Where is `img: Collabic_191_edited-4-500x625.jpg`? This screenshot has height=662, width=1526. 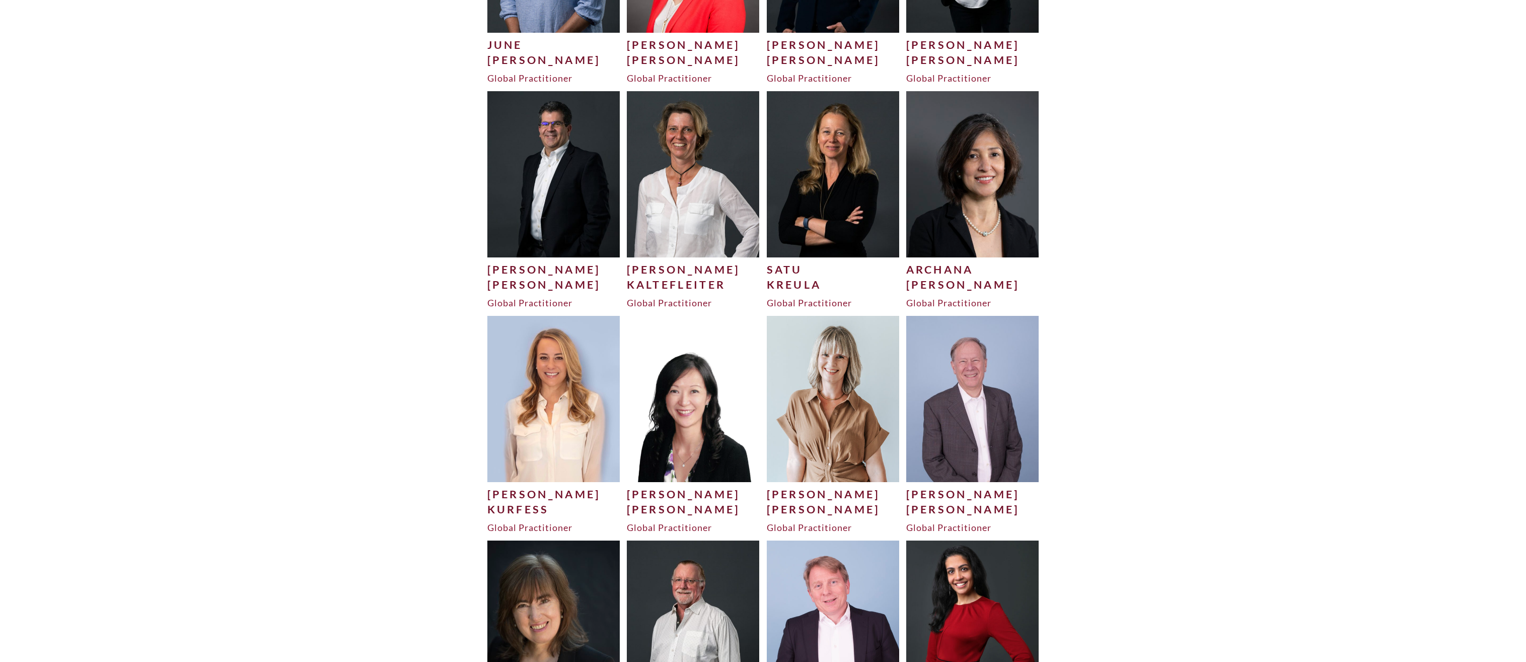 img: Collabic_191_edited-4-500x625.jpg is located at coordinates (833, 398).